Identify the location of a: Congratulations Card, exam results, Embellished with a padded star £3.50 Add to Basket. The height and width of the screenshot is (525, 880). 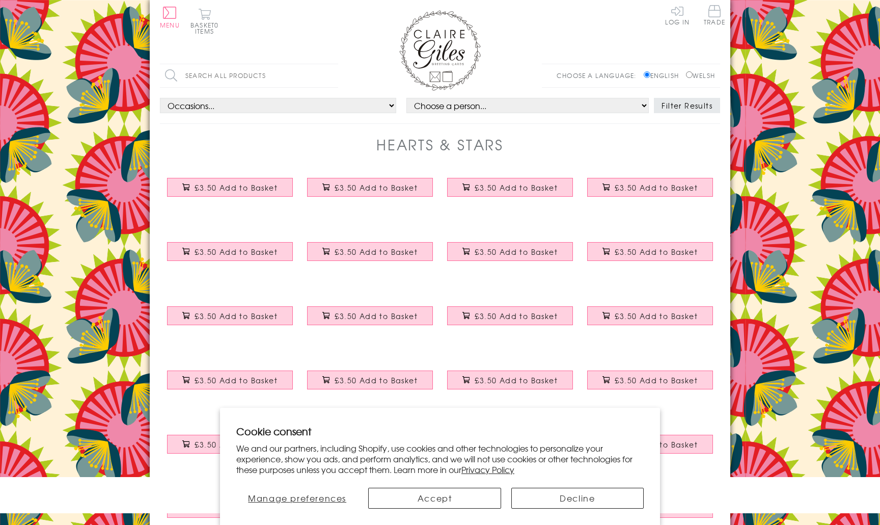
(230, 385).